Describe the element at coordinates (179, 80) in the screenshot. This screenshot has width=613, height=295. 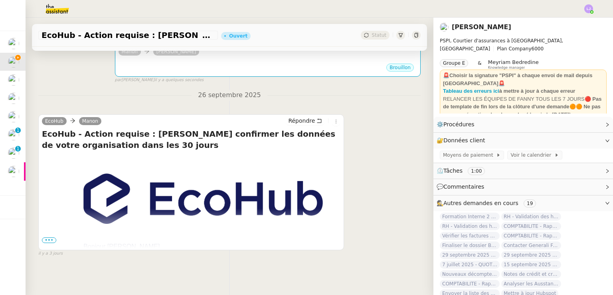
I see `span: il y a quelques secondes` at that location.